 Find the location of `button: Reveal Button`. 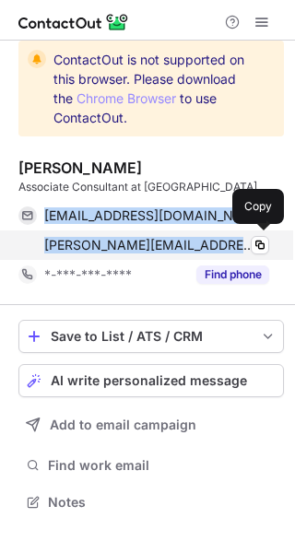

button: Reveal Button is located at coordinates (232, 275).